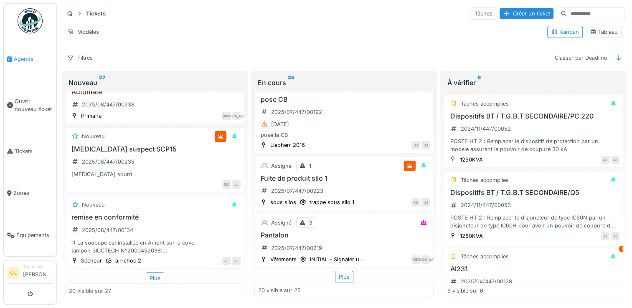 This screenshot has width=632, height=308. Describe the element at coordinates (38, 267) in the screenshot. I see `div: Technicien` at that location.